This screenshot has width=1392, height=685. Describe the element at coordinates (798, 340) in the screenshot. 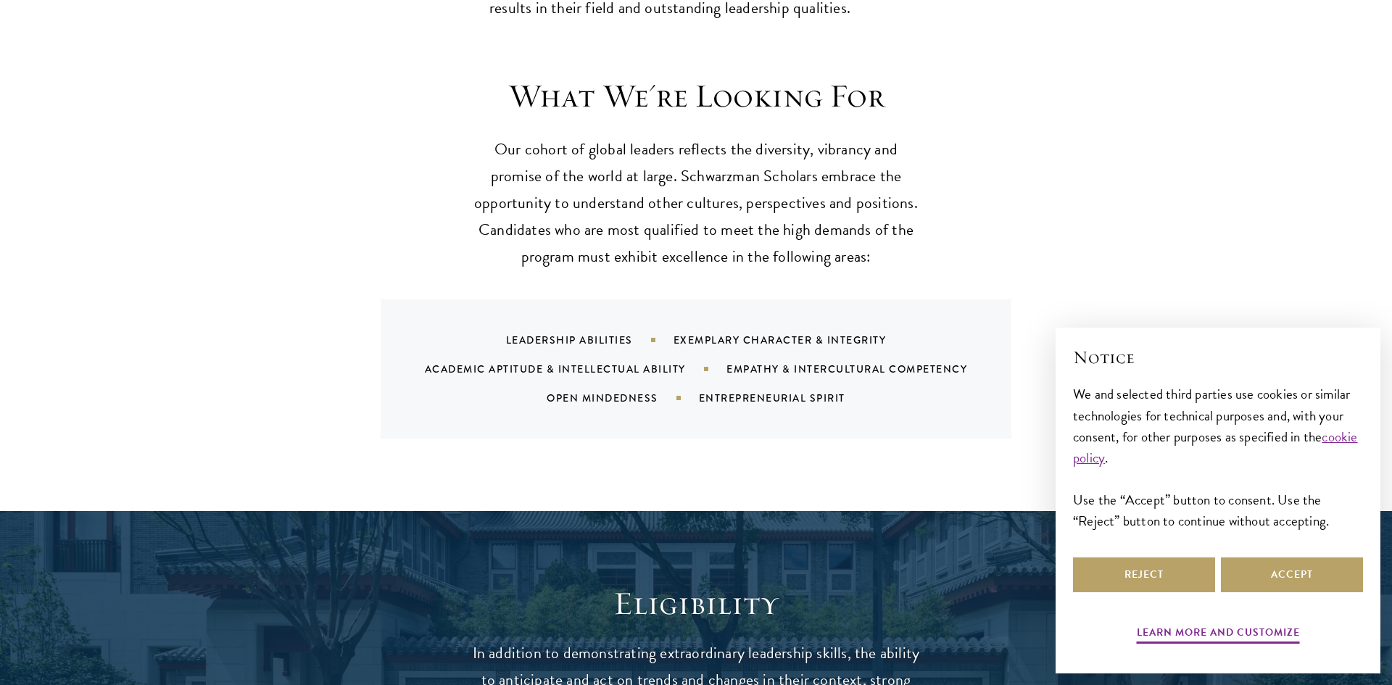

I see `div: Exemplary Character & Integrity` at that location.